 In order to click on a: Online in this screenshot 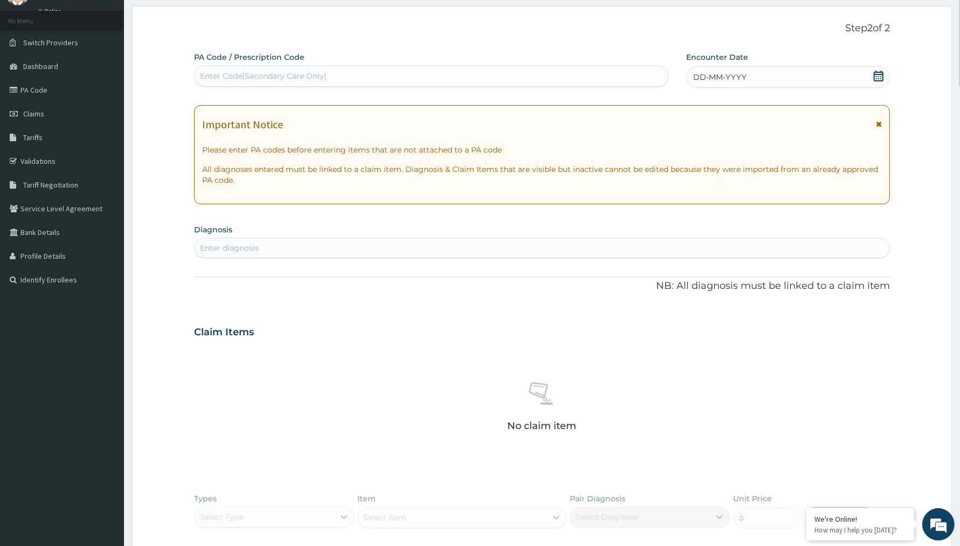, I will do `click(51, 11)`.